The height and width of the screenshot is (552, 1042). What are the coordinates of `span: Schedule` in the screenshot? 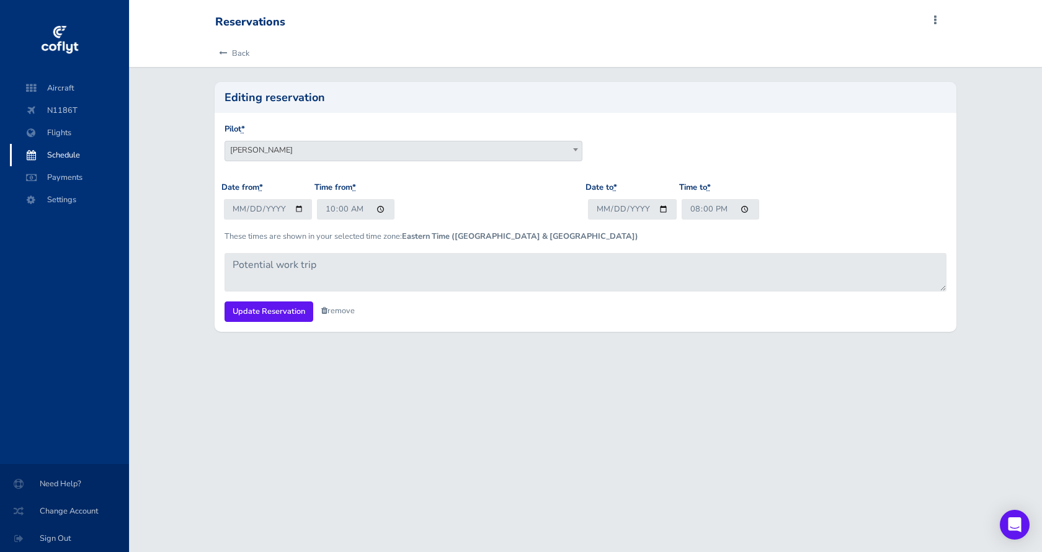 It's located at (69, 155).